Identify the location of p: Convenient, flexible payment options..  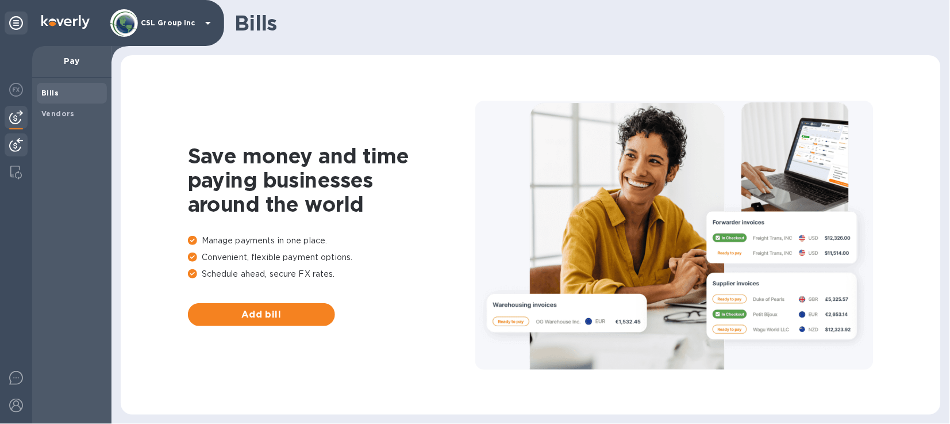
(332, 257).